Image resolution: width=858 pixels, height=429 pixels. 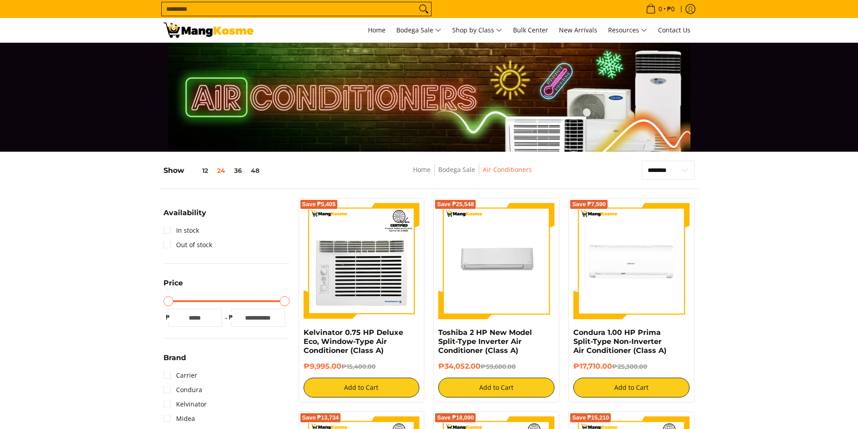 I want to click on button: 48, so click(x=255, y=171).